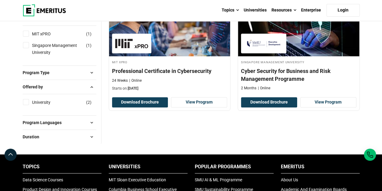 This screenshot has height=191, width=382. What do you see at coordinates (43, 179) in the screenshot?
I see `a: Data Science Courses` at bounding box center [43, 179].